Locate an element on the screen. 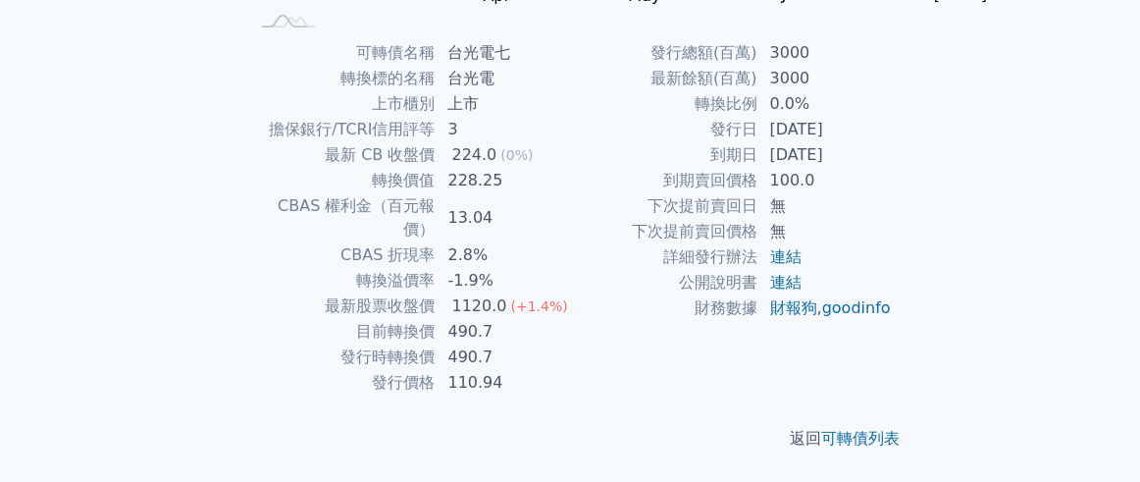 The height and width of the screenshot is (482, 1140). td: 轉換比例 is located at coordinates (663, 104).